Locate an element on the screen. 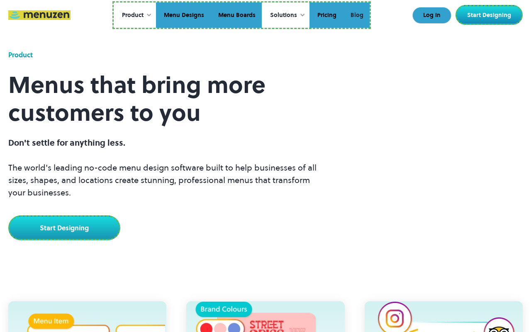 This screenshot has width=531, height=332. h1: Menus that bring more customers to you is located at coordinates (167, 99).